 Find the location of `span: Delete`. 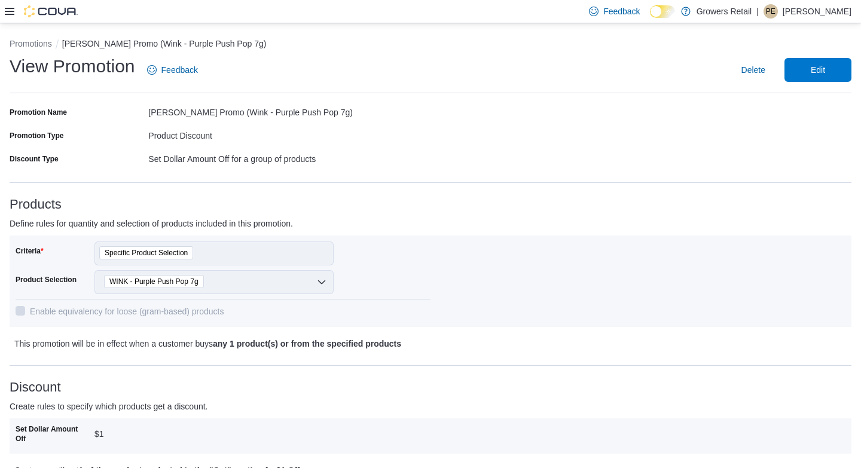

span: Delete is located at coordinates (754, 70).